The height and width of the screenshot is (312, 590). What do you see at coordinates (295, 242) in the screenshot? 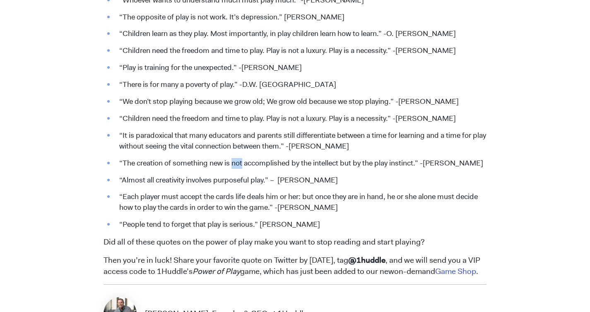
I see `p: Did all of these quotes on the power of play make you want to stop reading and start playing?` at bounding box center [295, 242].